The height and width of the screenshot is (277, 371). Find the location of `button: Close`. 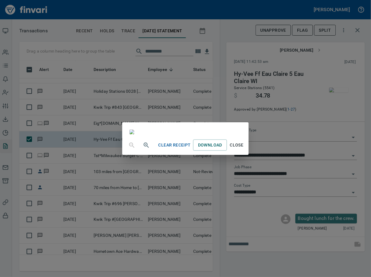

button: Close is located at coordinates (237, 145).